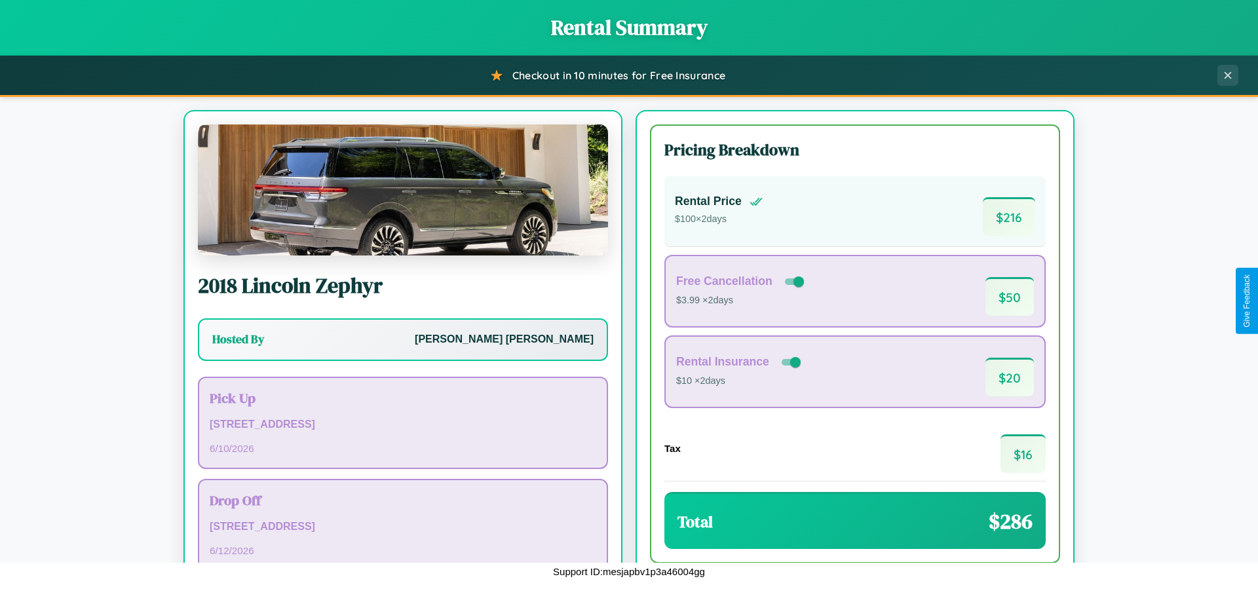 The height and width of the screenshot is (602, 1258). What do you see at coordinates (618, 75) in the screenshot?
I see `span: Checkout in 10 minutes for Free Insurance` at bounding box center [618, 75].